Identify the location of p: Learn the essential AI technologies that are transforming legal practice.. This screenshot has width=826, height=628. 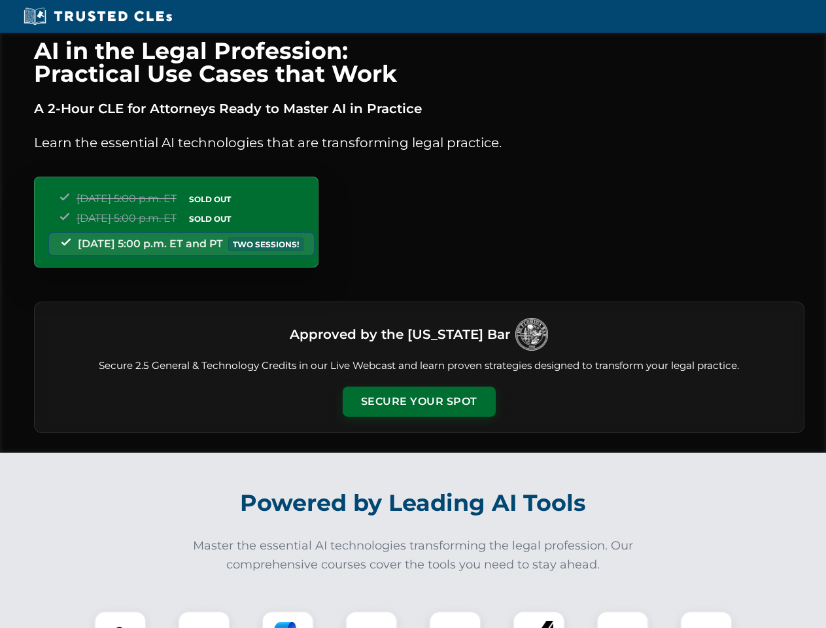
(419, 143).